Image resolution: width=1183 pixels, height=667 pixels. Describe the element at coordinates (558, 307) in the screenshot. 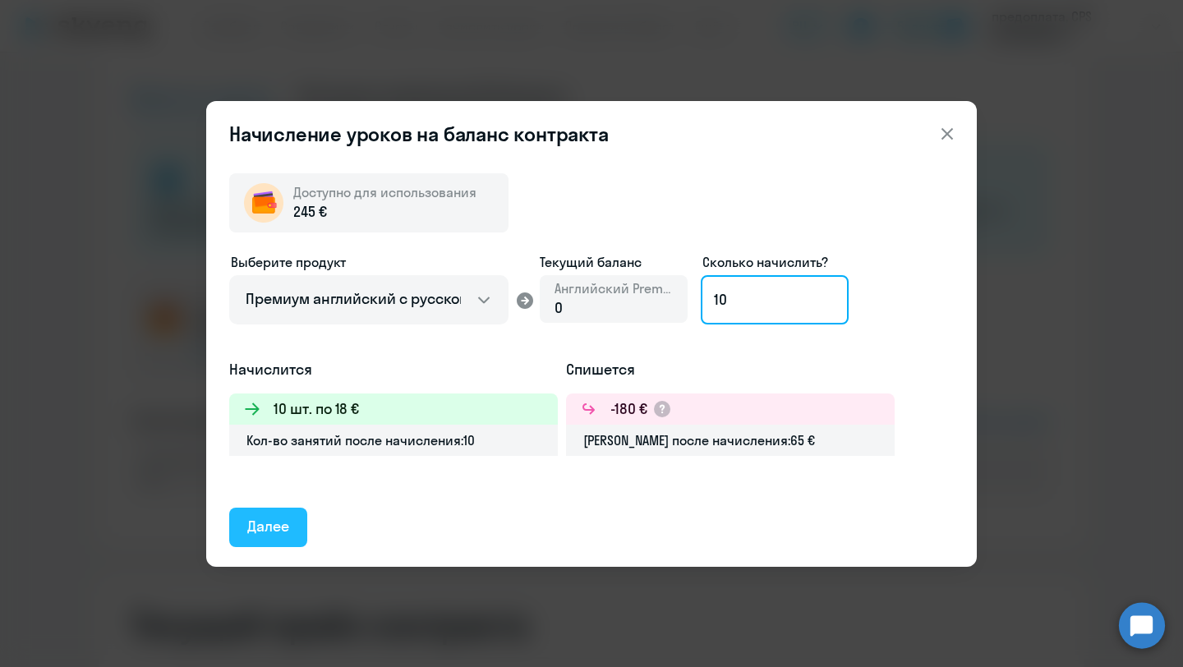

I see `span: 0` at that location.